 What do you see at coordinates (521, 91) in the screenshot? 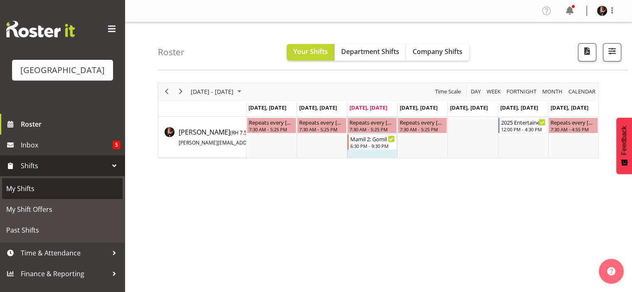
I see `span: Fortnight` at bounding box center [521, 91].